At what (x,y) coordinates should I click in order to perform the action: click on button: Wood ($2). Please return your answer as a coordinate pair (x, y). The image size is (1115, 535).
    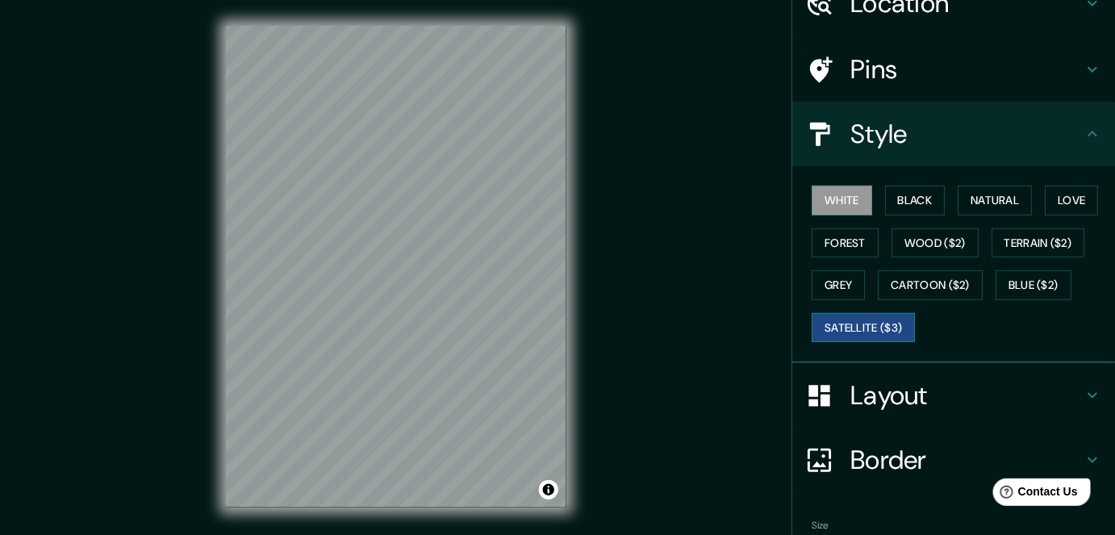
    Looking at the image, I should click on (935, 243).